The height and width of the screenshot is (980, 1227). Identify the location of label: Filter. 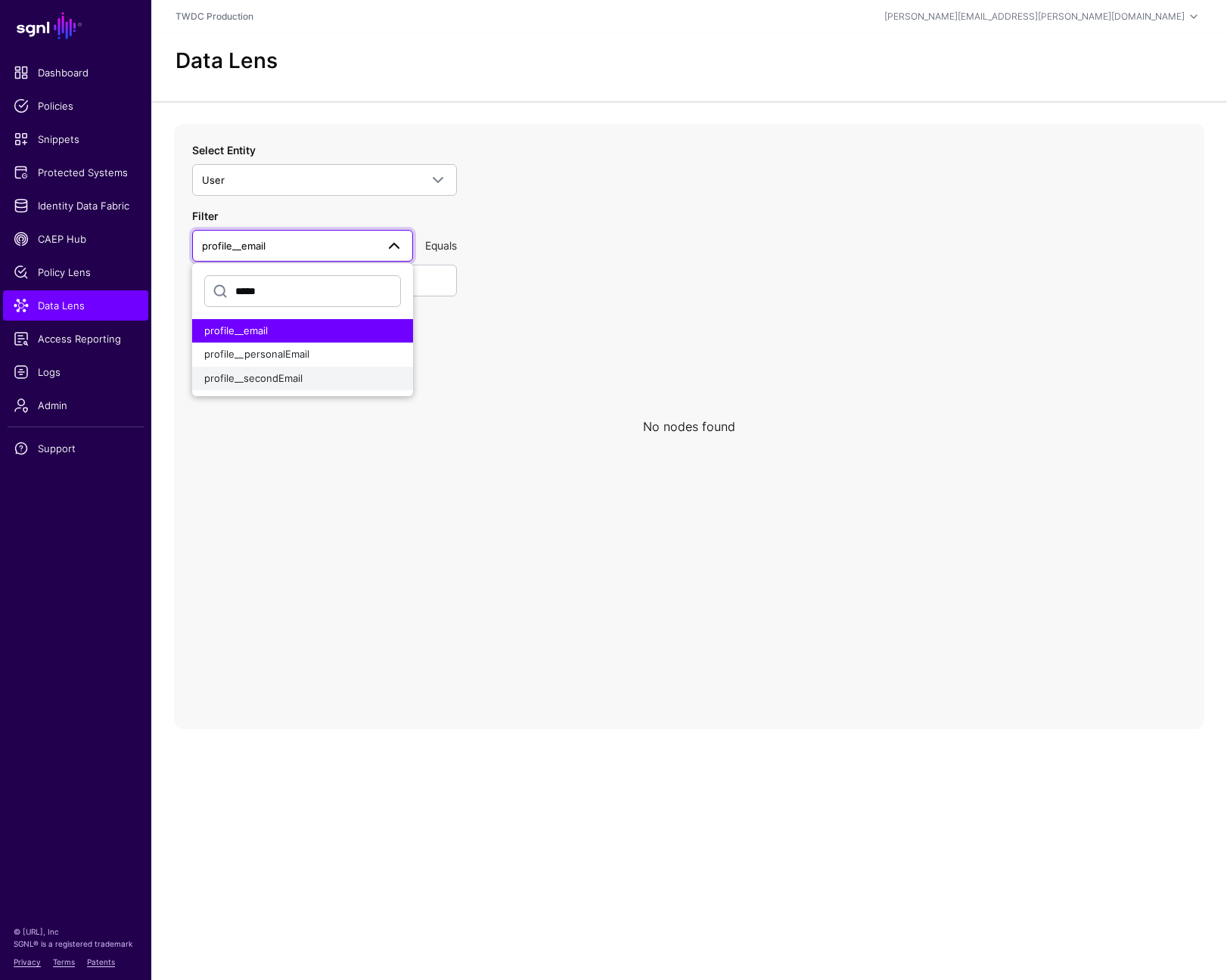
(205, 215).